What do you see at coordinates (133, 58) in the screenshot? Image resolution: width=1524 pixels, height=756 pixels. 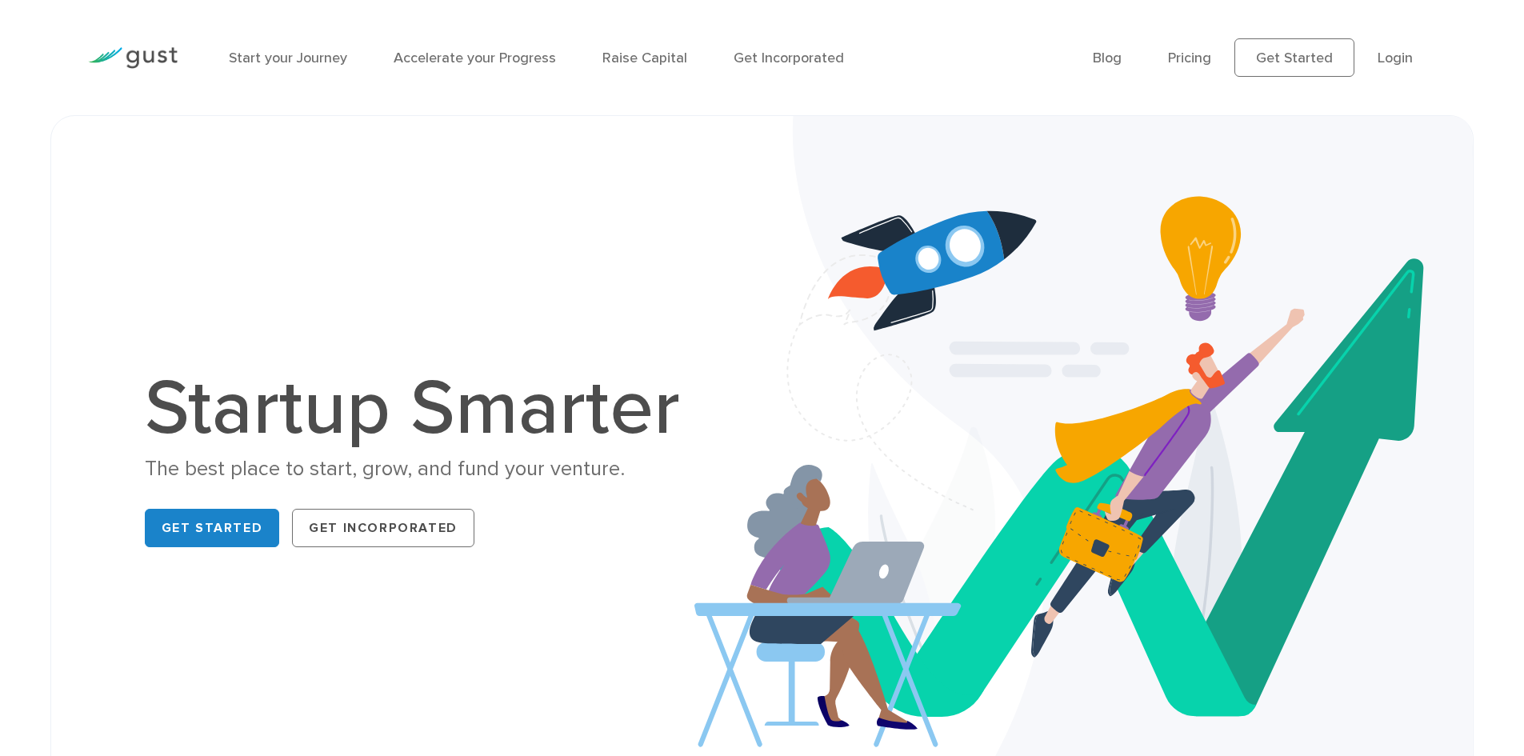 I see `img: Gust Logo` at bounding box center [133, 58].